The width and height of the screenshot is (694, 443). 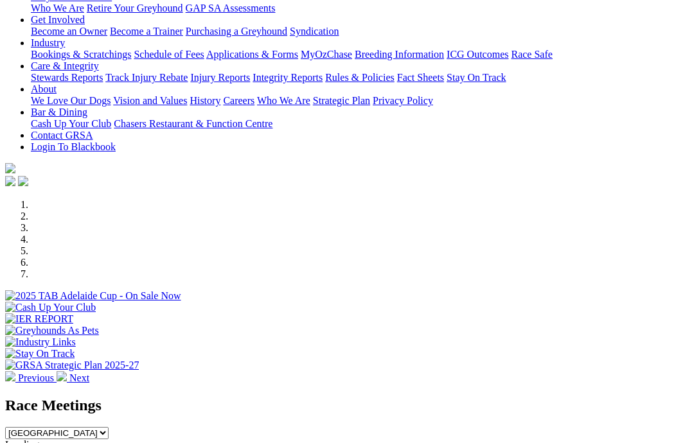 What do you see at coordinates (71, 123) in the screenshot?
I see `a: Cash Up Your Club` at bounding box center [71, 123].